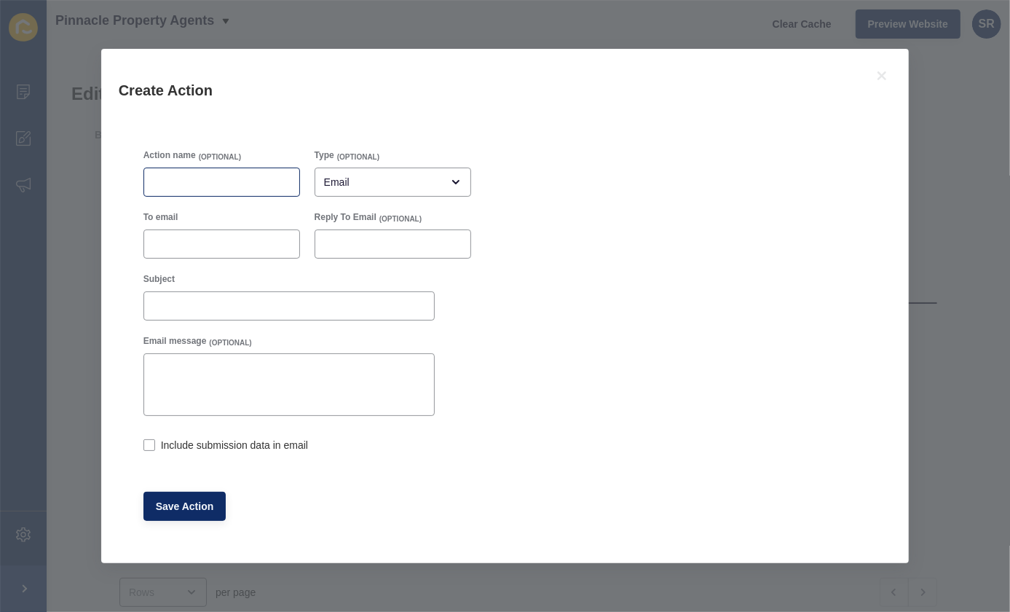  Describe the element at coordinates (324, 155) in the screenshot. I see `label: Type` at that location.